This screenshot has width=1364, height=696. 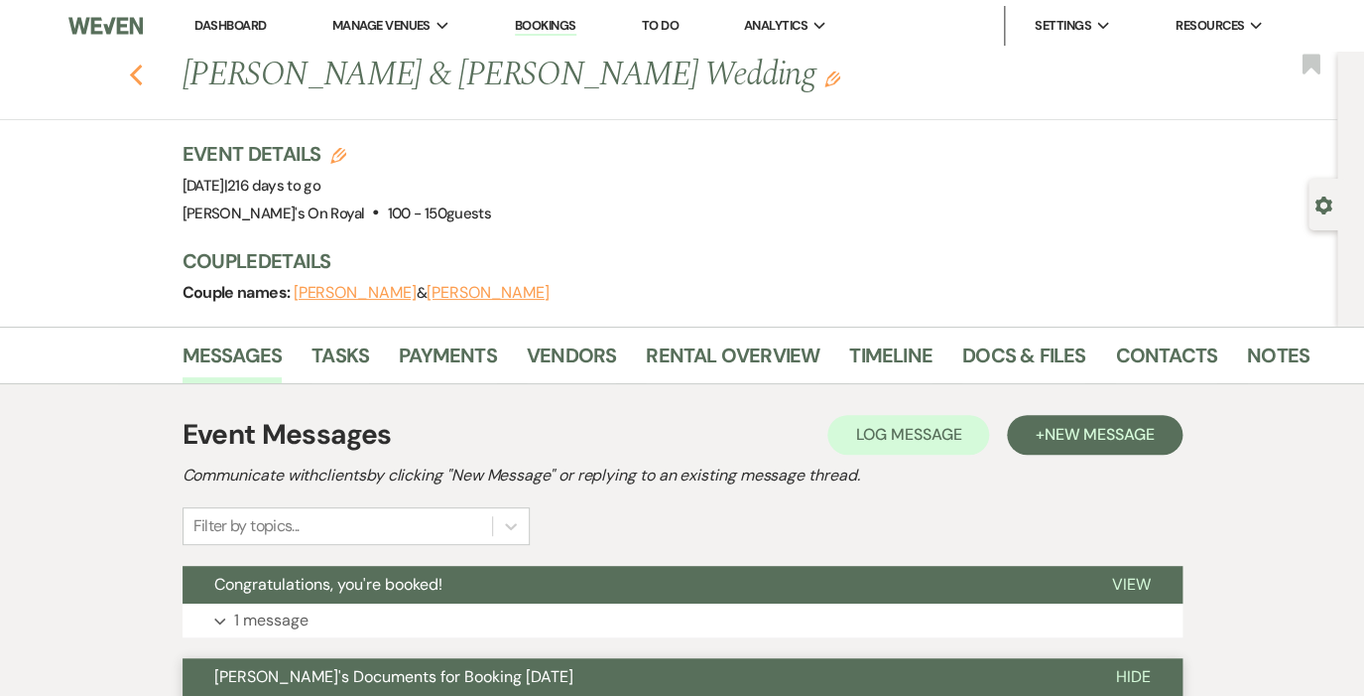 I want to click on button: +New Message, so click(x=1094, y=435).